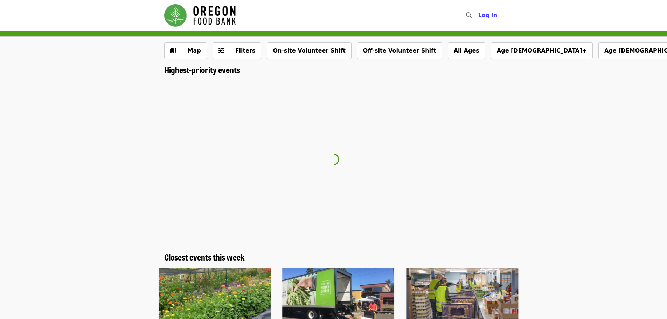 This screenshot has height=319, width=667. Describe the element at coordinates (173, 50) in the screenshot. I see `i: map icon` at that location.